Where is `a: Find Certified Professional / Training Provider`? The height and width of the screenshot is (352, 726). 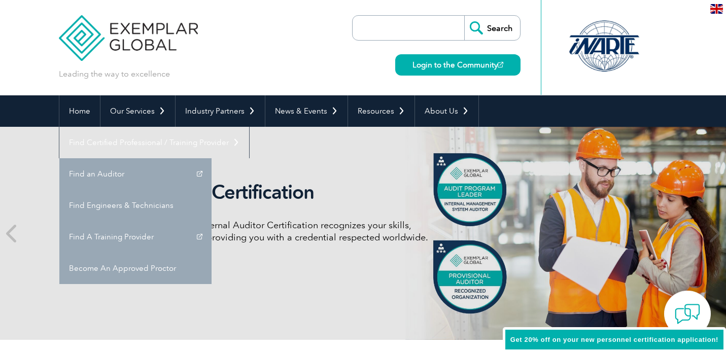 a: Find Certified Professional / Training Provider is located at coordinates (154, 143).